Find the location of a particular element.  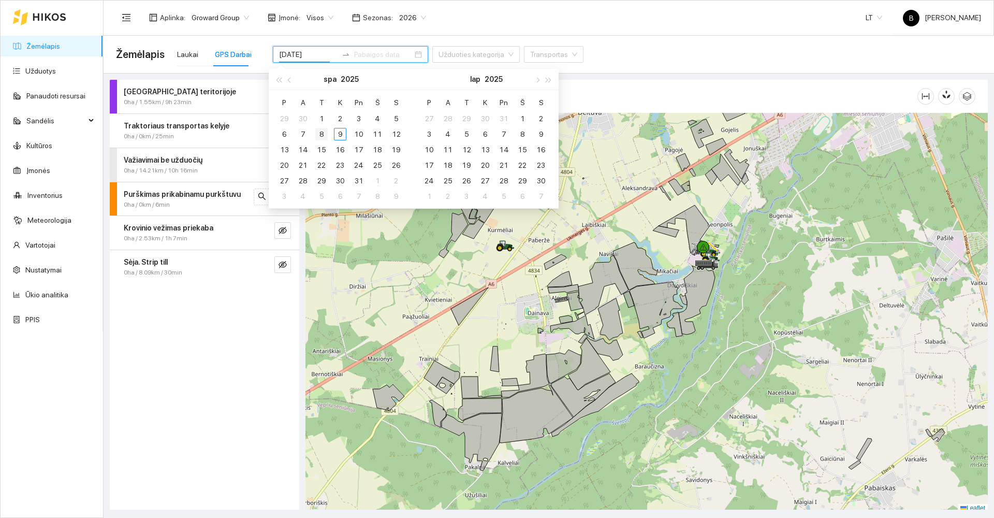

td: 2025-10-24 is located at coordinates (359, 165).